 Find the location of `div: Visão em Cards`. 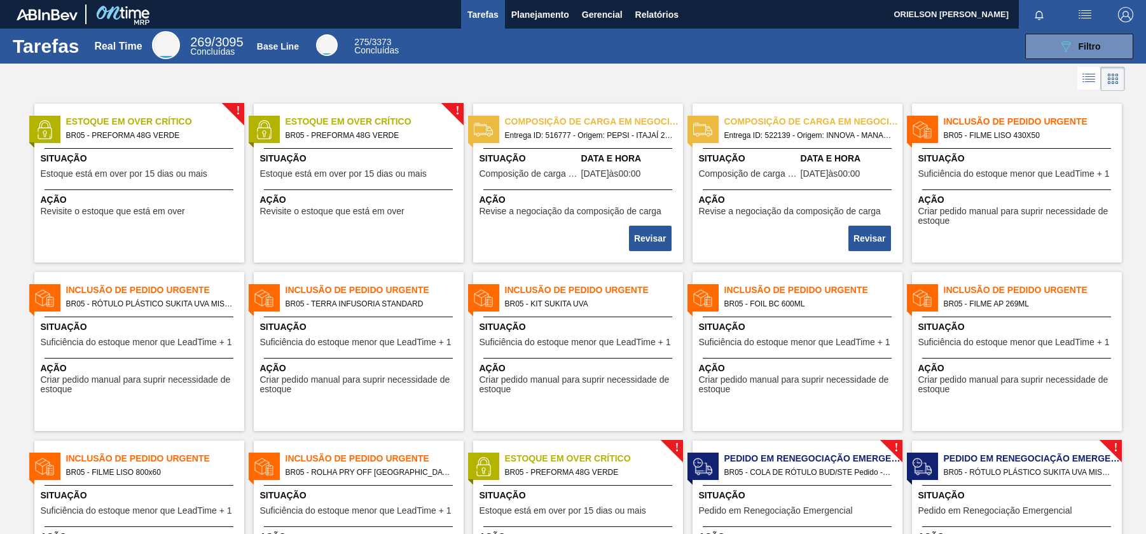

div: Visão em Cards is located at coordinates (1113, 79).